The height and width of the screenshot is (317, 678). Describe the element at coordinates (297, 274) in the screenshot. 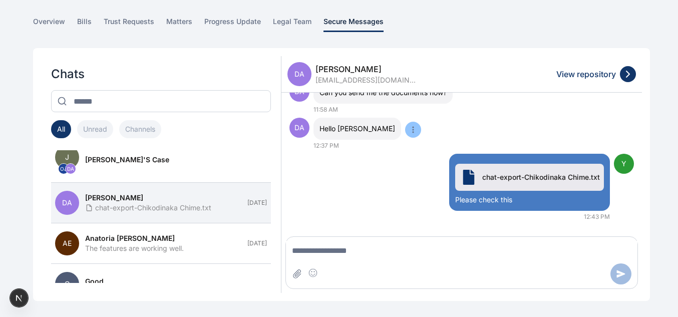

I see `button: Attach file` at that location.